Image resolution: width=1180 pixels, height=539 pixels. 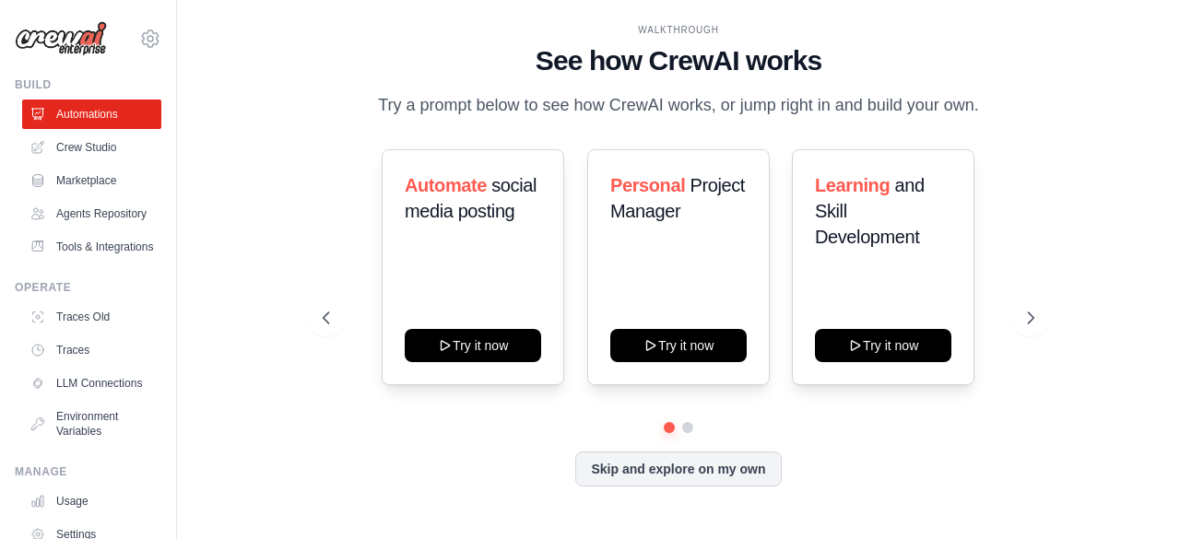 What do you see at coordinates (445, 185) in the screenshot?
I see `span: Automate` at bounding box center [445, 185].